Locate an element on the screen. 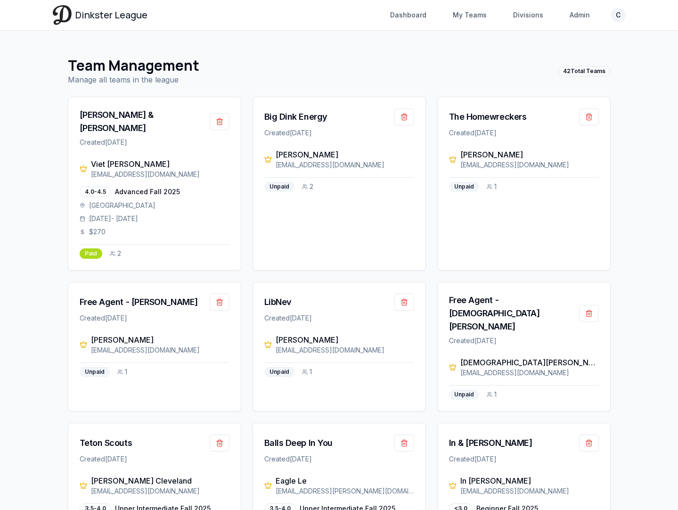 The width and height of the screenshot is (678, 510). div: Big Dink Energy is located at coordinates (296, 117).